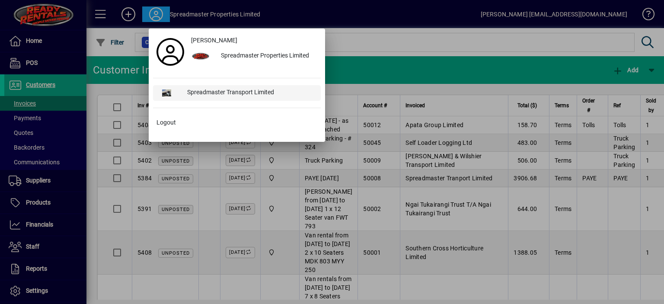 Image resolution: width=664 pixels, height=304 pixels. I want to click on div: Spreadmaster Transport Limited, so click(250, 93).